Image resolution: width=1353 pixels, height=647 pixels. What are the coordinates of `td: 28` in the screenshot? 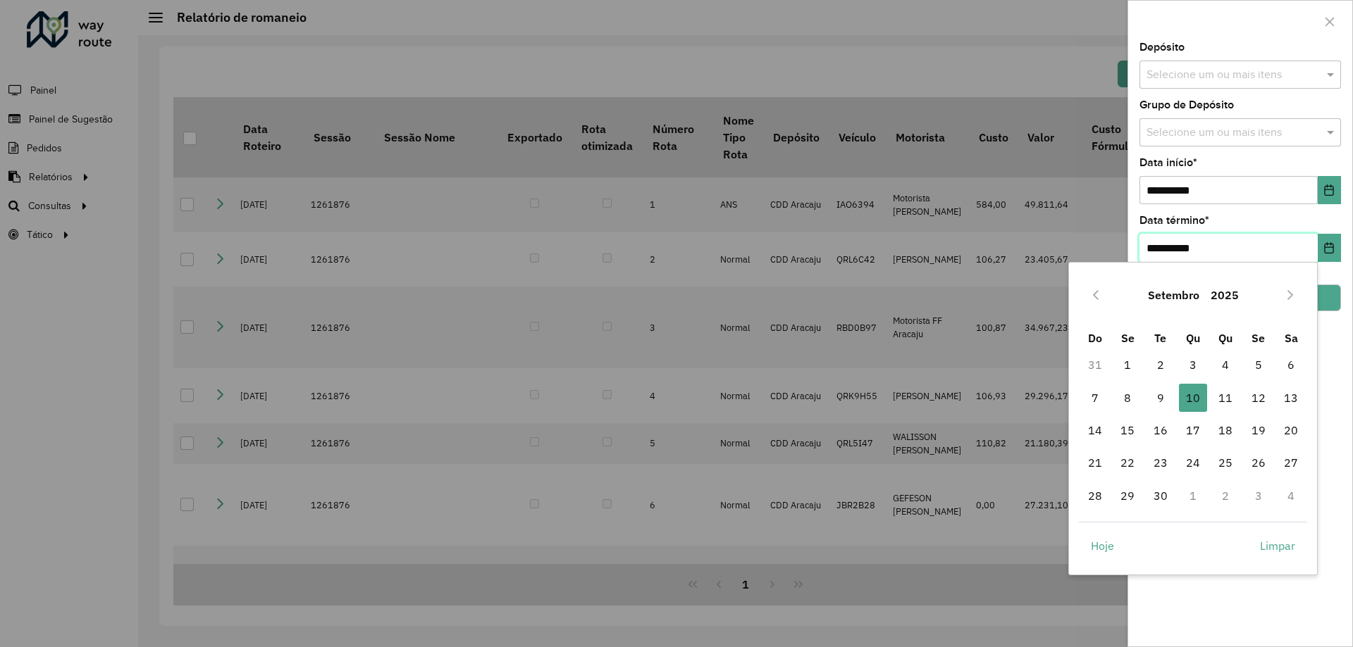 It's located at (1095, 496).